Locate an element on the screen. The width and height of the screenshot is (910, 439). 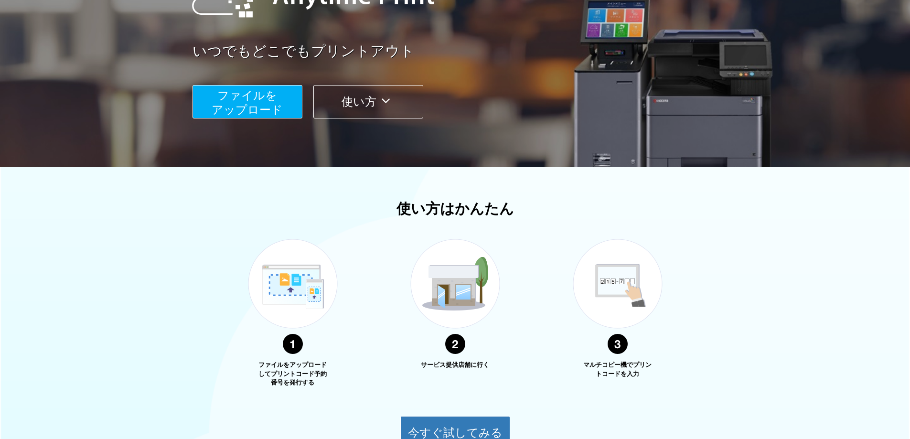
button: ファイルを​​アップロード is located at coordinates (248, 102).